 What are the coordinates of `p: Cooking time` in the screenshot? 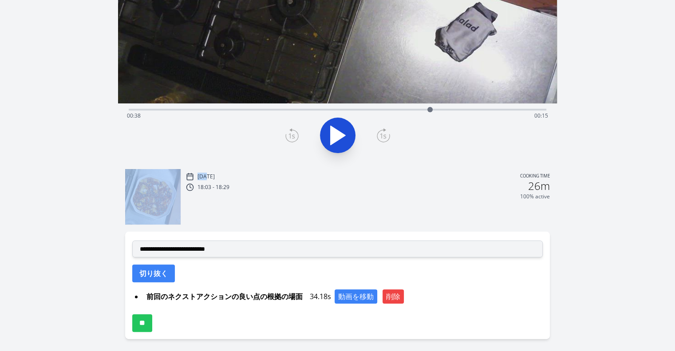 It's located at (535, 177).